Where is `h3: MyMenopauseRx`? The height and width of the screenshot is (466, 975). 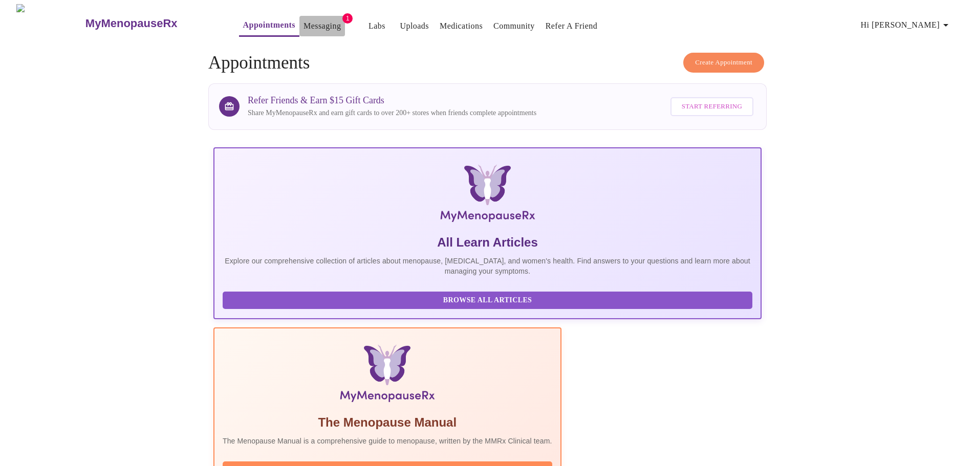
h3: MyMenopauseRx is located at coordinates (132, 24).